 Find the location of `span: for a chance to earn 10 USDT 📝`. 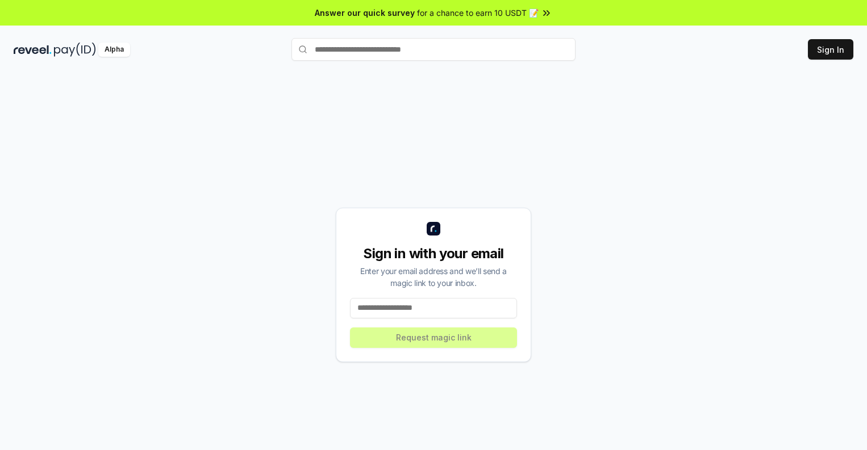

span: for a chance to earn 10 USDT 📝 is located at coordinates (478, 12).